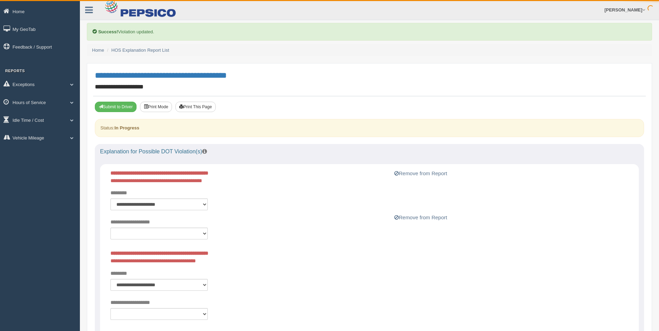 This screenshot has width=659, height=331. What do you see at coordinates (116, 107) in the screenshot?
I see `button: Submit To Driver` at bounding box center [116, 107].